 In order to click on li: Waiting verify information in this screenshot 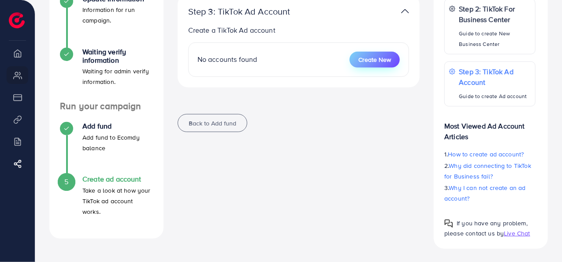, I will do `click(106, 74)`.